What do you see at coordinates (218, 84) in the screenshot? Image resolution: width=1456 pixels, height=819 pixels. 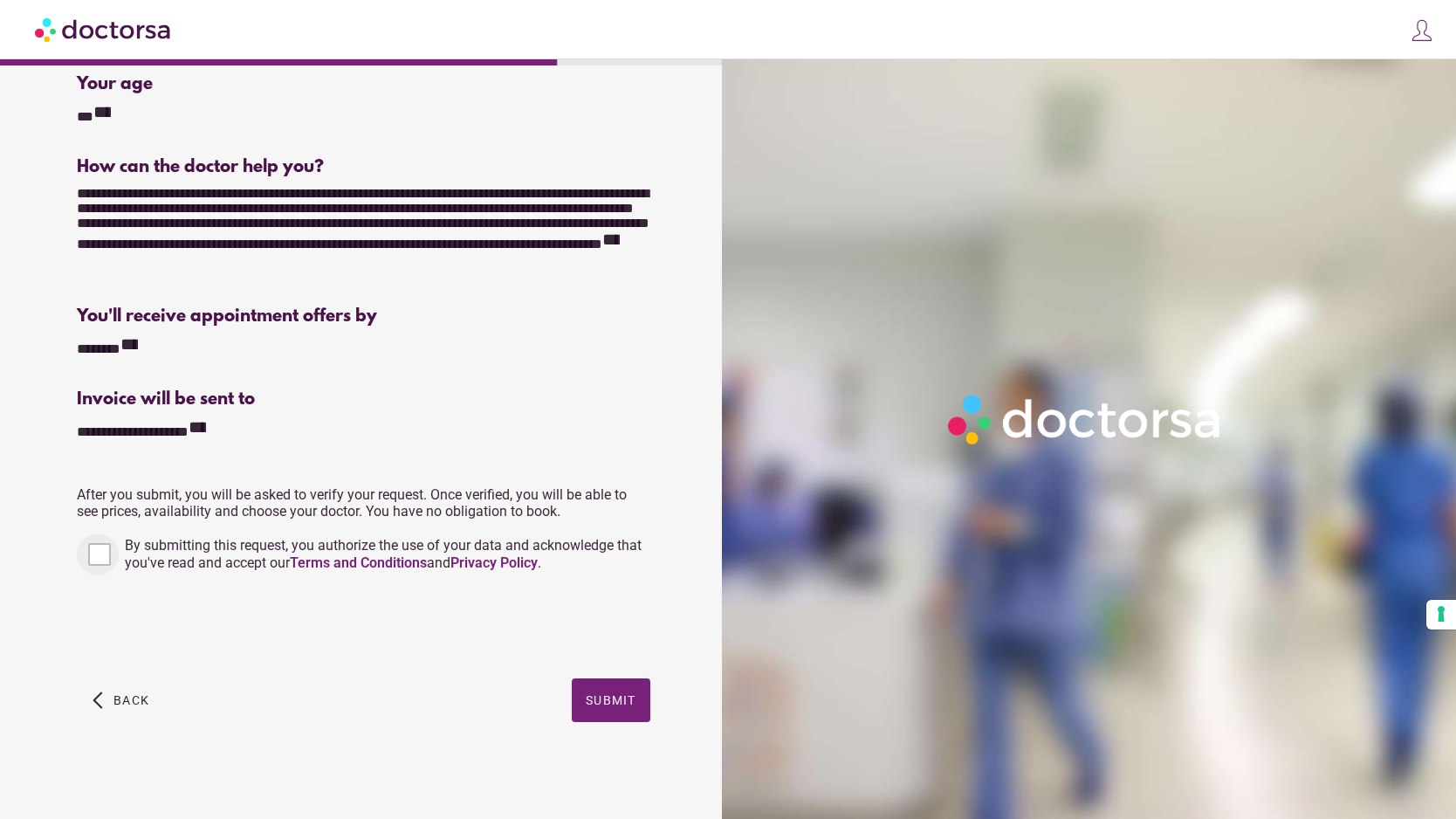 I see `div: Your age` at bounding box center [218, 84].